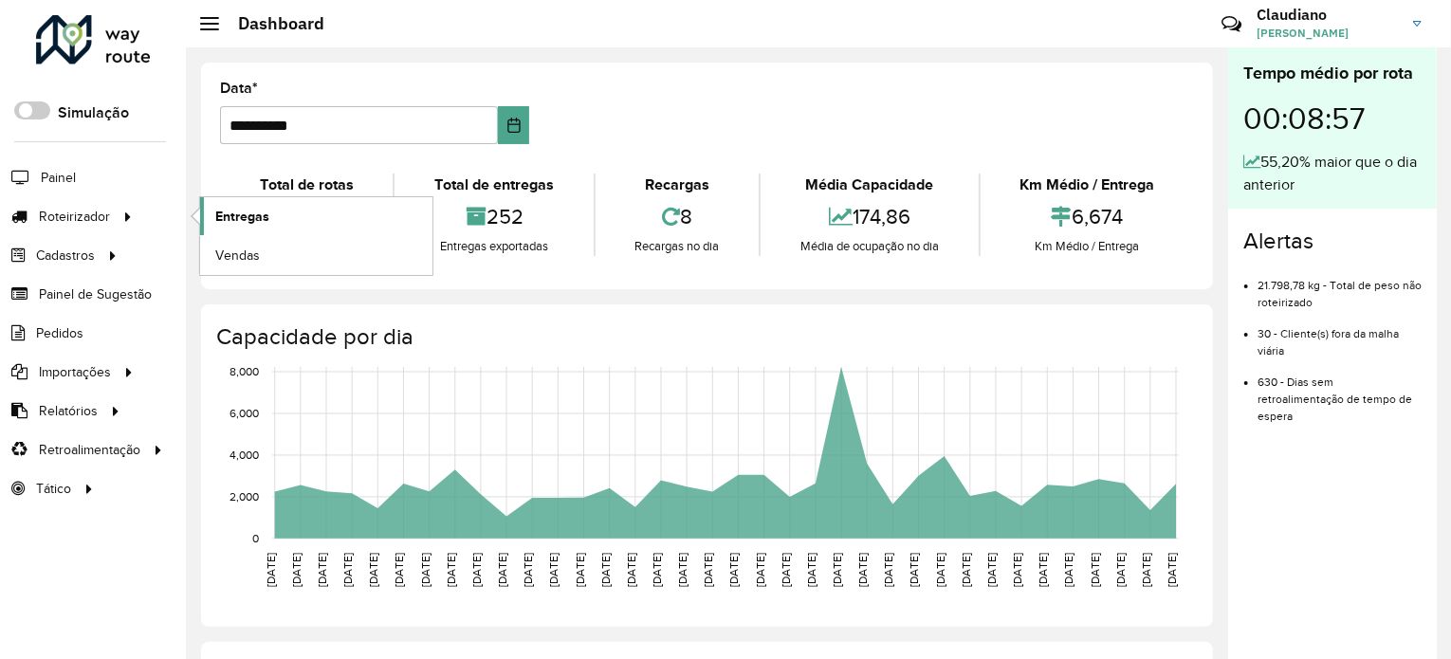 The height and width of the screenshot is (659, 1451). I want to click on div: Total de entregas, so click(493, 185).